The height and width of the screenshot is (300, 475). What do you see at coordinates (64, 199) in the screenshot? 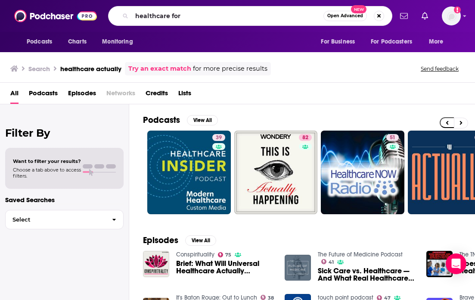
I see `p: Saved Searches` at bounding box center [64, 199].